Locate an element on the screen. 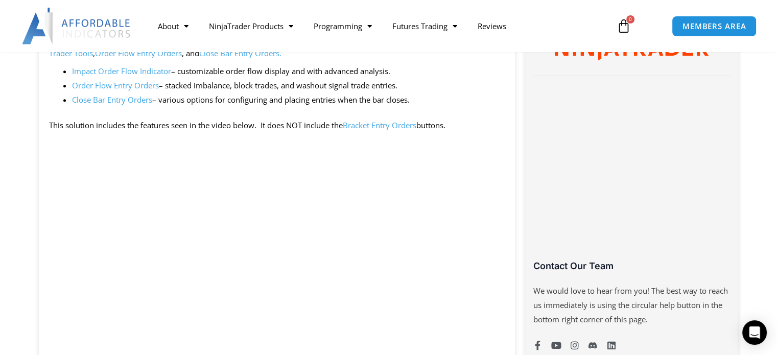  a: Programming is located at coordinates (343, 26).